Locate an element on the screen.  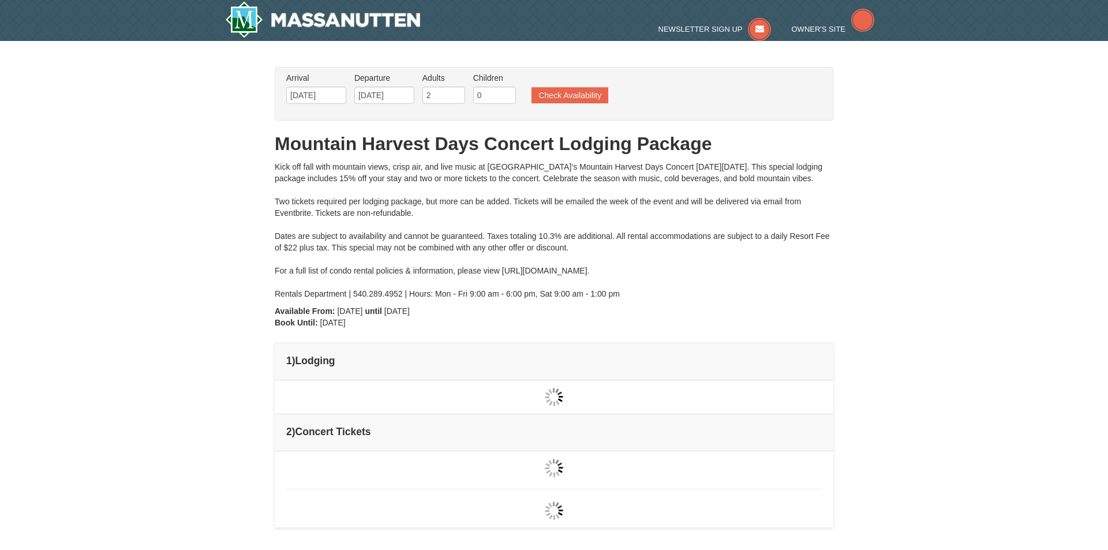
h1: Mountain Harvest Days Concert Lodging Package is located at coordinates (554, 144).